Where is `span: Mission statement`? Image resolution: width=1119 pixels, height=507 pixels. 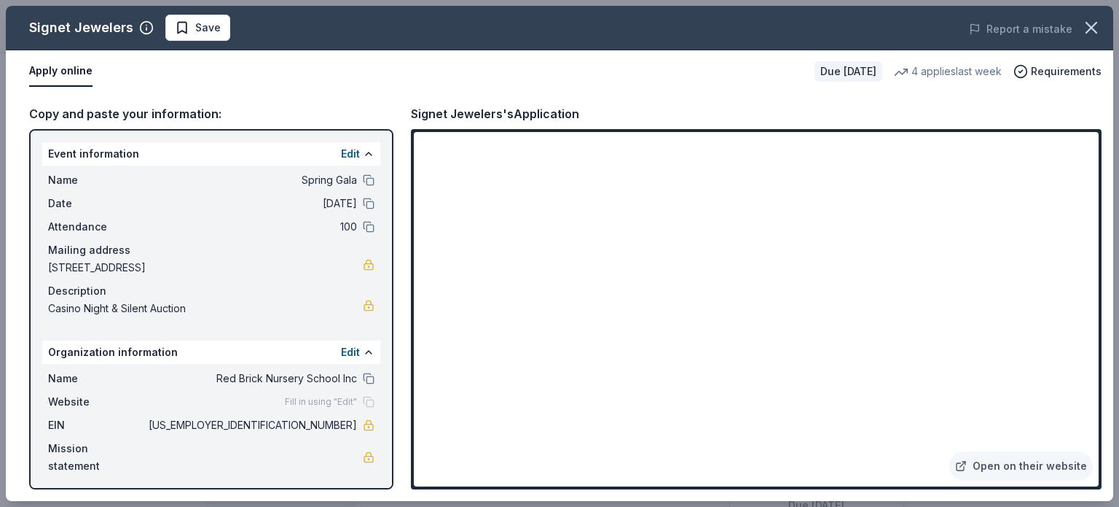 span: Mission statement is located at coordinates (97, 457).